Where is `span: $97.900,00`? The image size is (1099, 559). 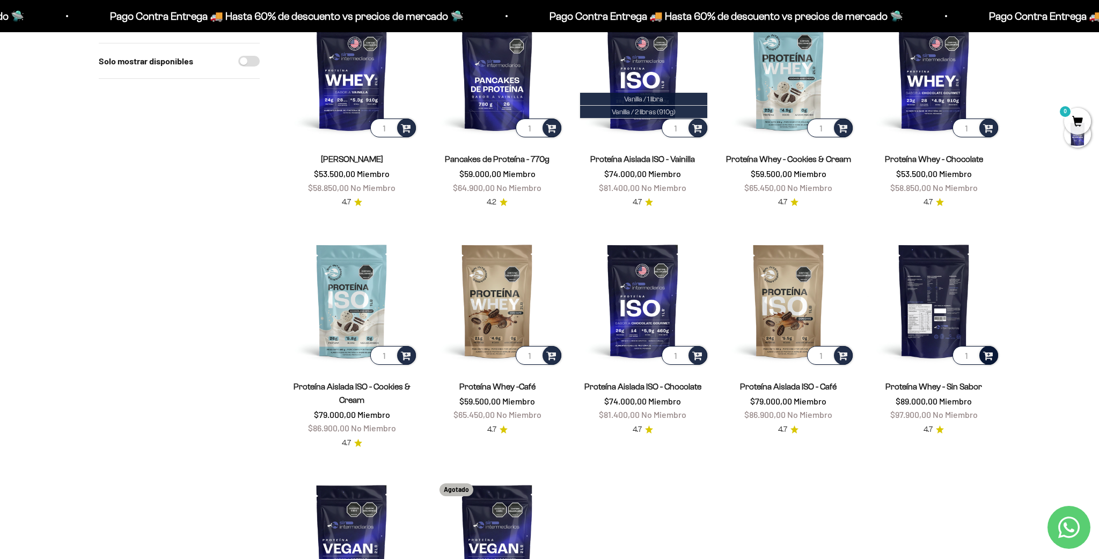 span: $97.900,00 is located at coordinates (910, 414).